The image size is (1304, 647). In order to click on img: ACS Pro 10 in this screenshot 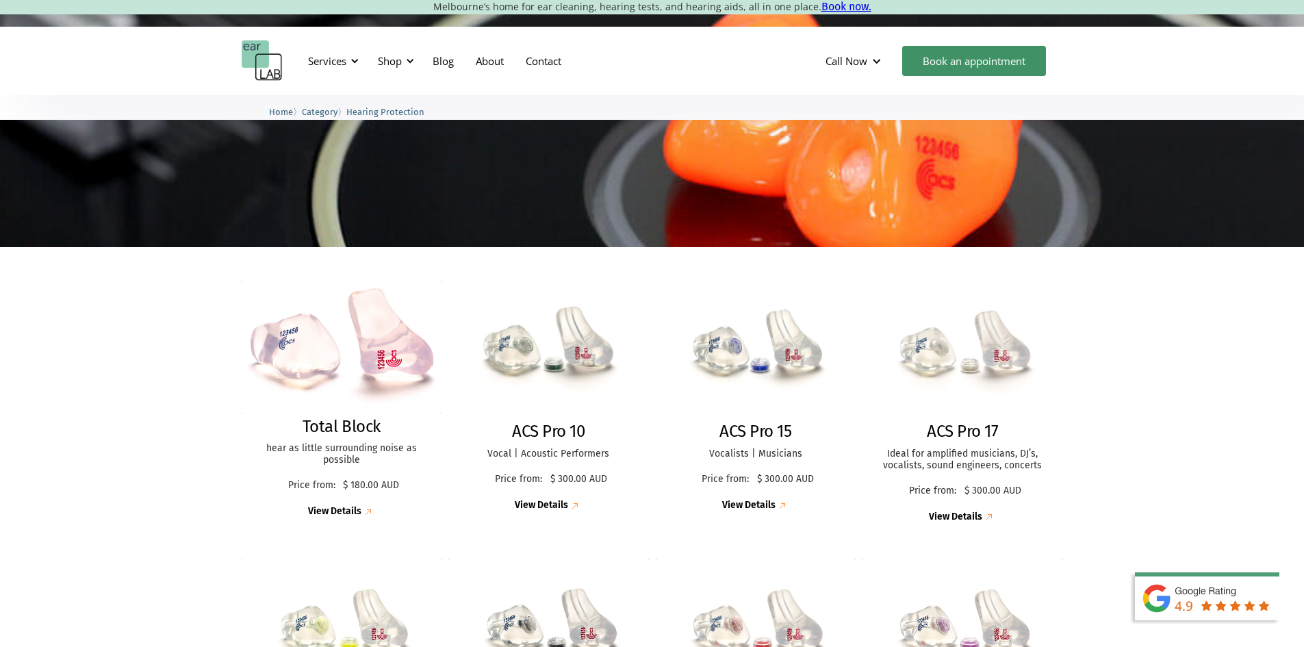, I will do `click(548, 349)`.